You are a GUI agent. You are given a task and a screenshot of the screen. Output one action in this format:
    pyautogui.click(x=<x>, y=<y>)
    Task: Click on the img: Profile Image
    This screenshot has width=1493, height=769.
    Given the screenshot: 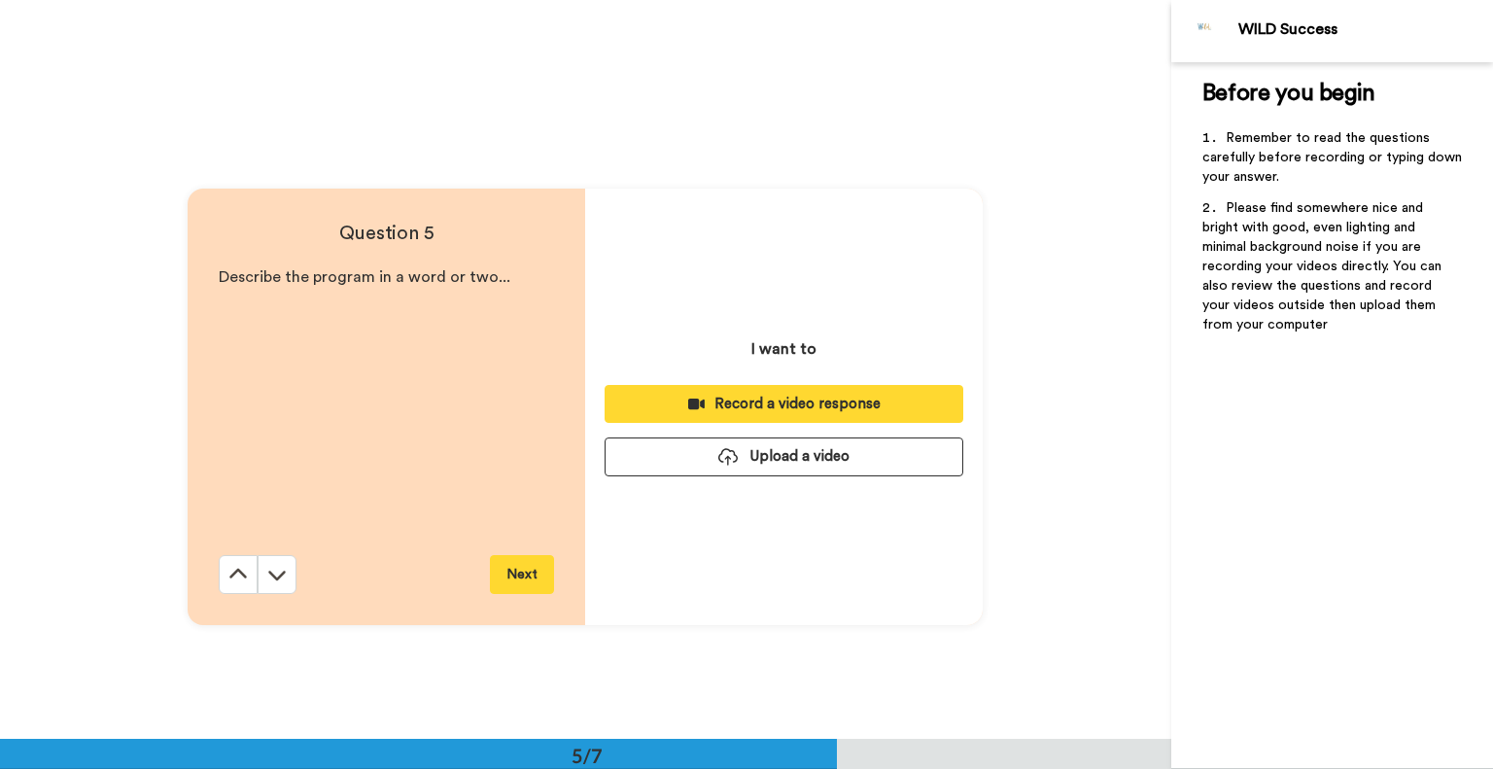 What is the action you would take?
    pyautogui.click(x=1205, y=31)
    